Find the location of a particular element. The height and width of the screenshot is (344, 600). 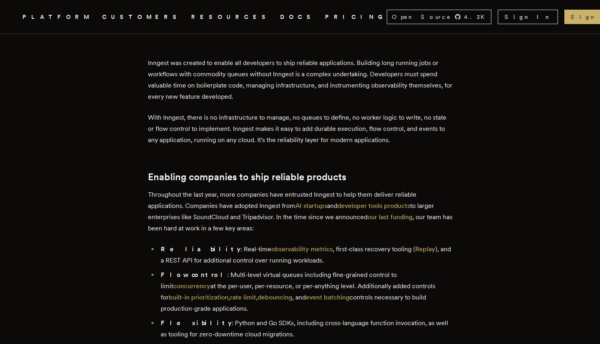

a: AI startups is located at coordinates (311, 205).